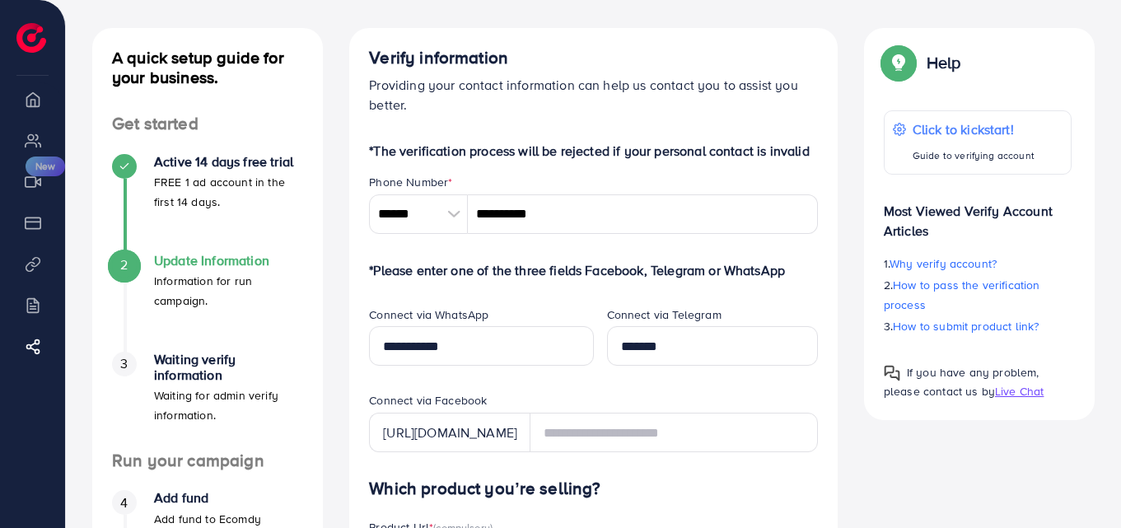  What do you see at coordinates (961, 381) in the screenshot?
I see `span: If you have any problem, please contact us by` at bounding box center [961, 381].